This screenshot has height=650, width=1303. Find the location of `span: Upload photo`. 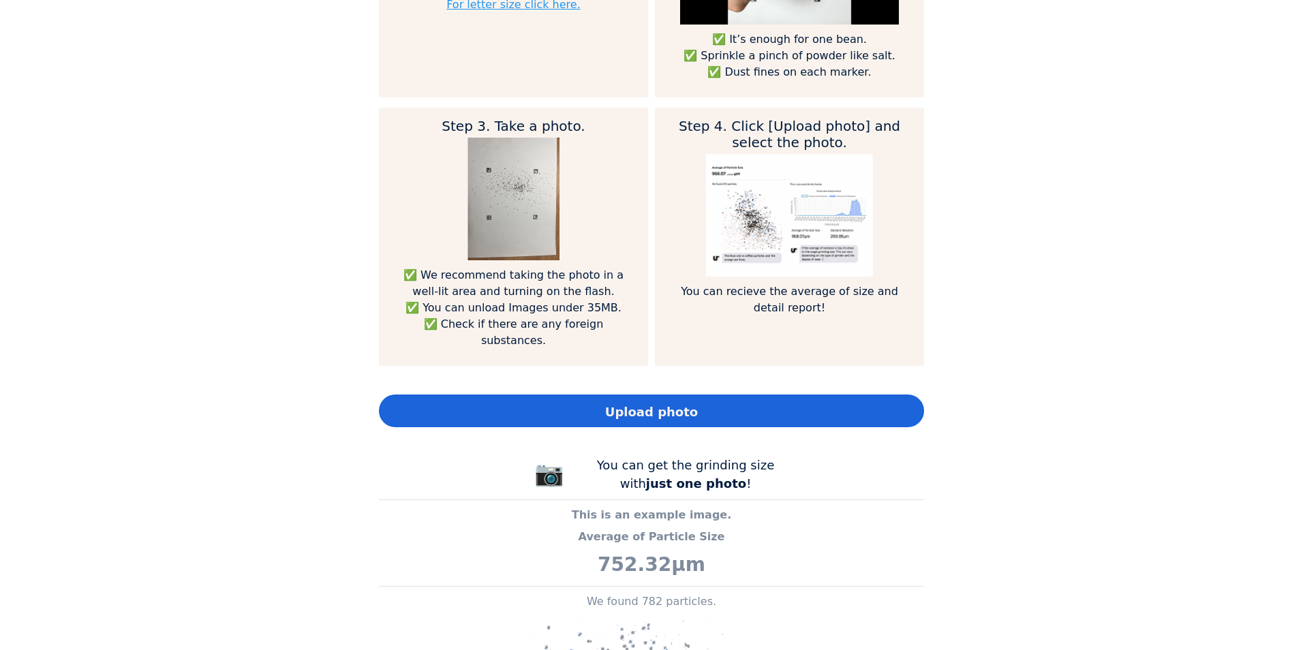

span: Upload photo is located at coordinates (652, 412).